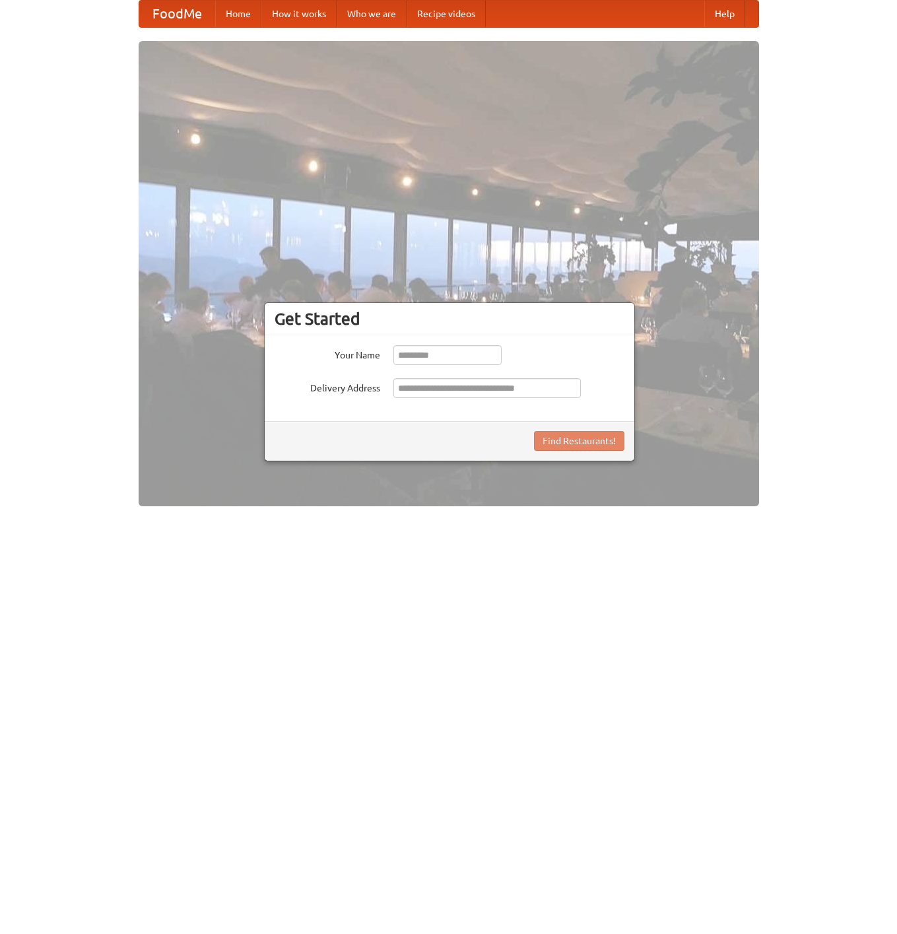 The width and height of the screenshot is (897, 934). What do you see at coordinates (327, 386) in the screenshot?
I see `label: Delivery Address` at bounding box center [327, 386].